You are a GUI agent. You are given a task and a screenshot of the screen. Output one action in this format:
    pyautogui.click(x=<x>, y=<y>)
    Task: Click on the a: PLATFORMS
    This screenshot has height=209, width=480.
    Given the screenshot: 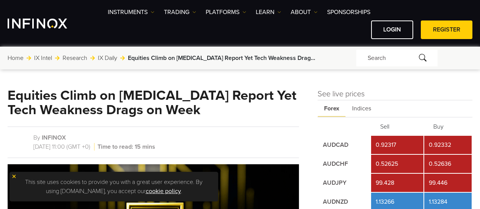 What is the action you would take?
    pyautogui.click(x=226, y=12)
    